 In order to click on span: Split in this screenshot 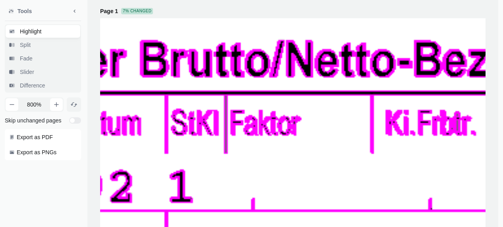, I will do `click(25, 45)`.